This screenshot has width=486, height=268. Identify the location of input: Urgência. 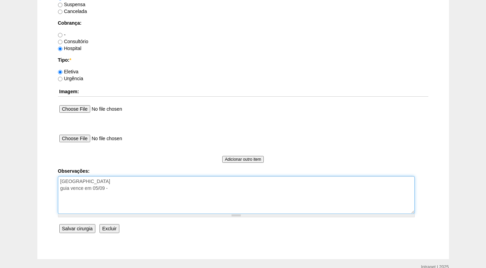
(60, 79).